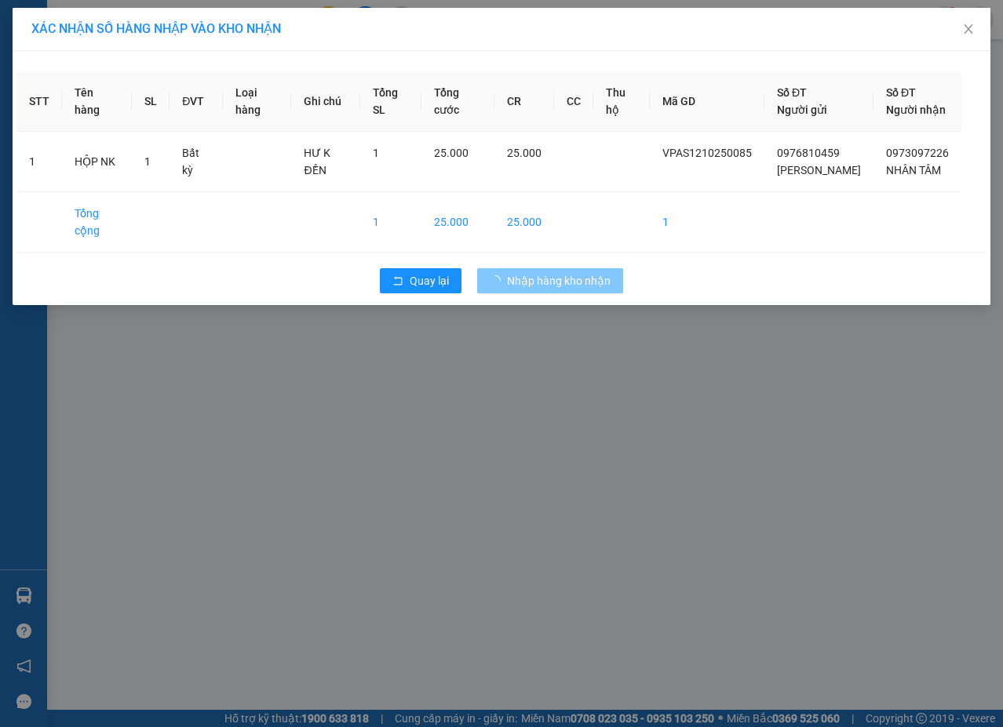 The height and width of the screenshot is (727, 1003). What do you see at coordinates (968, 29) in the screenshot?
I see `span: close` at bounding box center [968, 29].